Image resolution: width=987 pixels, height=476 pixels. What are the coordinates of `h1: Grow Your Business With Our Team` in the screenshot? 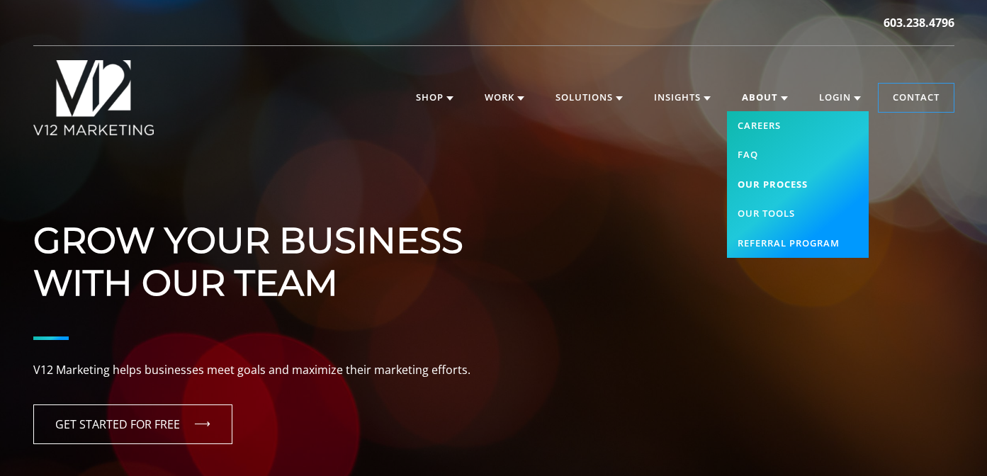 It's located at (494, 241).